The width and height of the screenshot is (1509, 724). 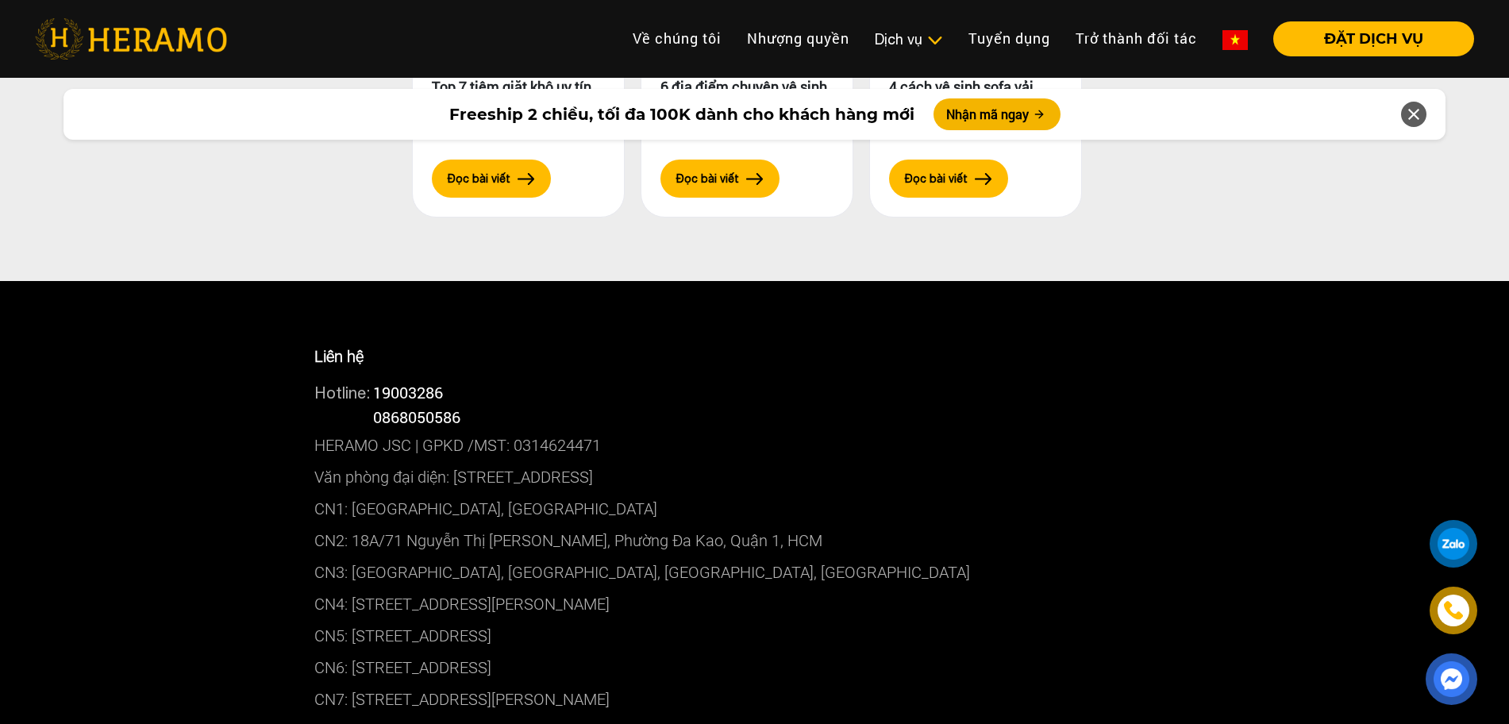 What do you see at coordinates (131, 39) in the screenshot?
I see `img: heramo-logo.png` at bounding box center [131, 39].